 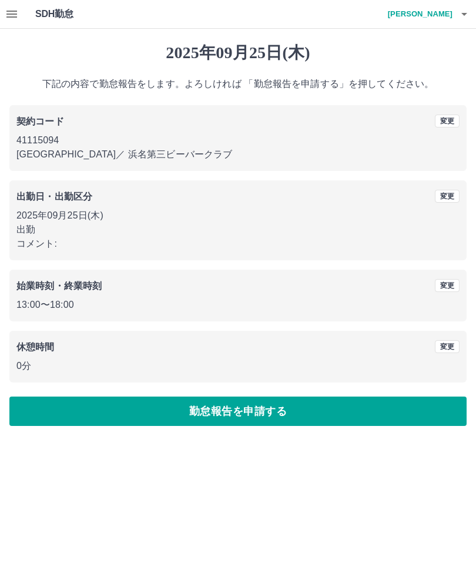 What do you see at coordinates (54, 196) in the screenshot?
I see `b: 出勤日・出勤区分` at bounding box center [54, 196].